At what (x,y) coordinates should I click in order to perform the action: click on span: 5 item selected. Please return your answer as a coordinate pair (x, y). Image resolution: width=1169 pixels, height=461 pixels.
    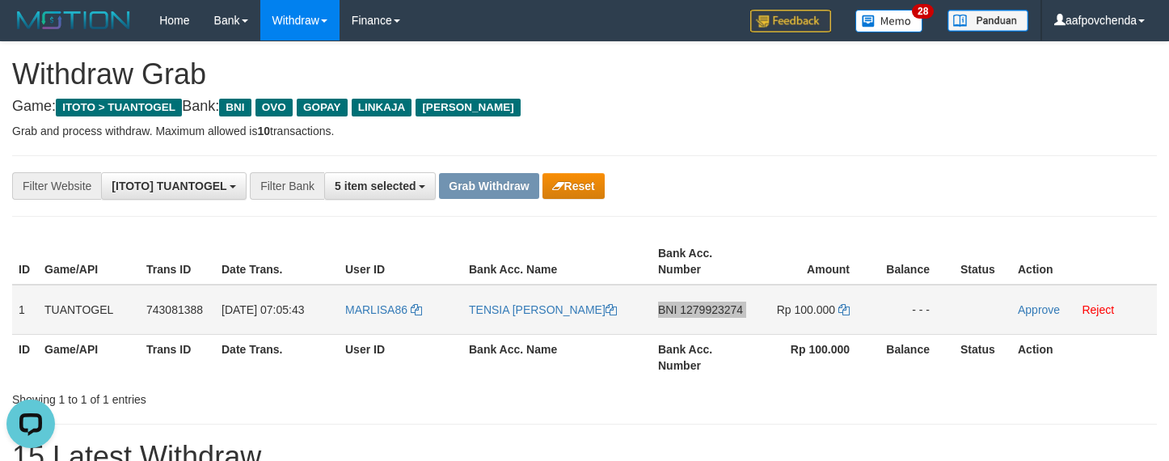
    Looking at the image, I should click on (375, 186).